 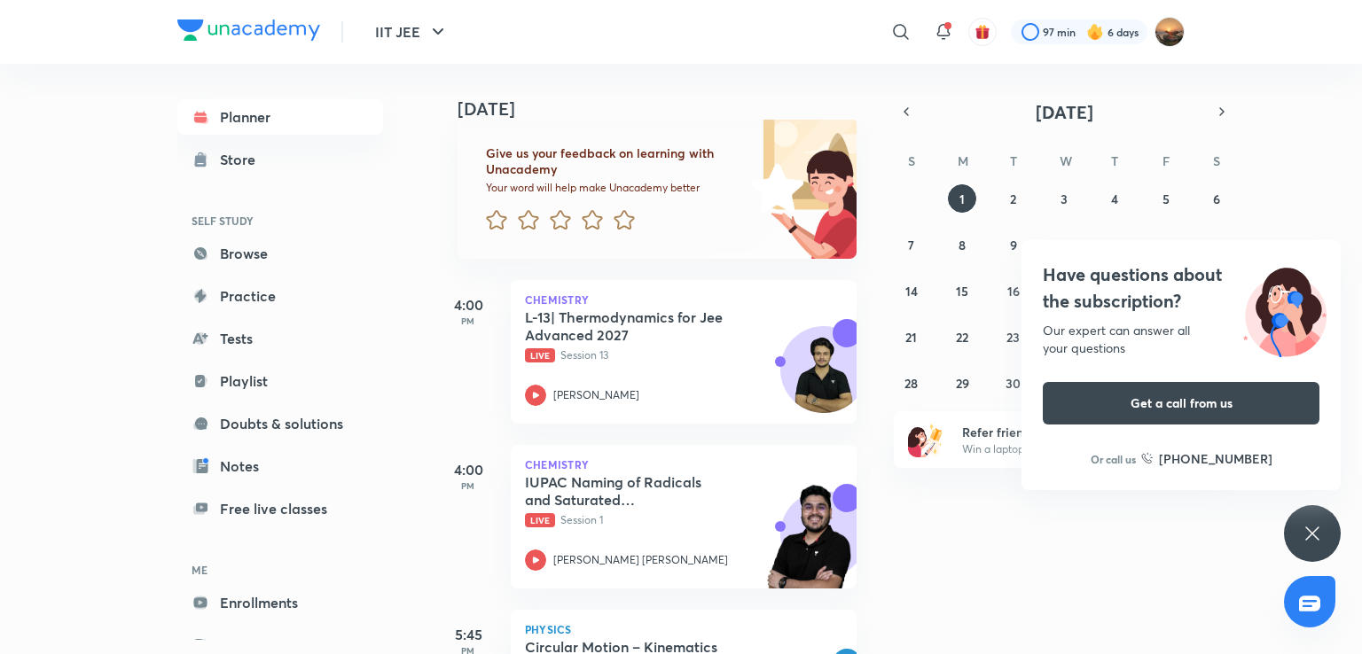 What do you see at coordinates (248, 30) in the screenshot?
I see `img: Company Logo` at bounding box center [248, 30].